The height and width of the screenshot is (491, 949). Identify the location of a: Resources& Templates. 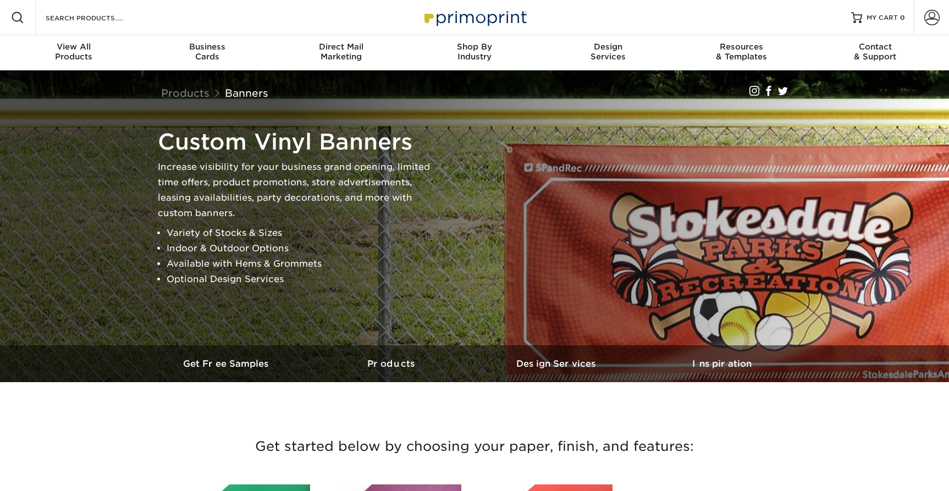
(741, 53).